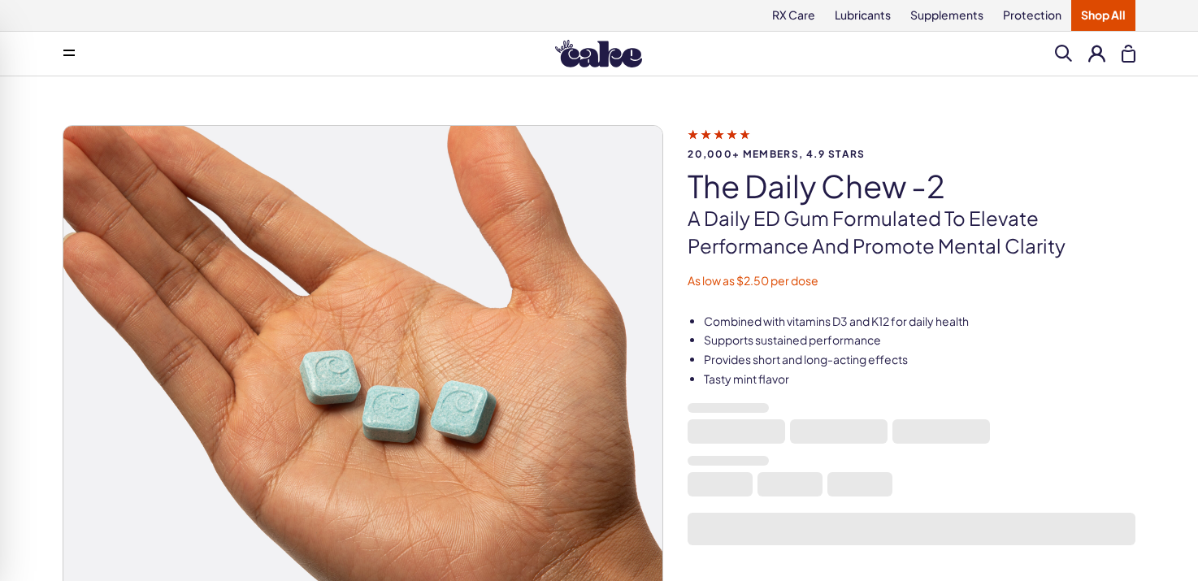 The image size is (1198, 581). Describe the element at coordinates (919, 340) in the screenshot. I see `li: Supports sustained performance` at that location.